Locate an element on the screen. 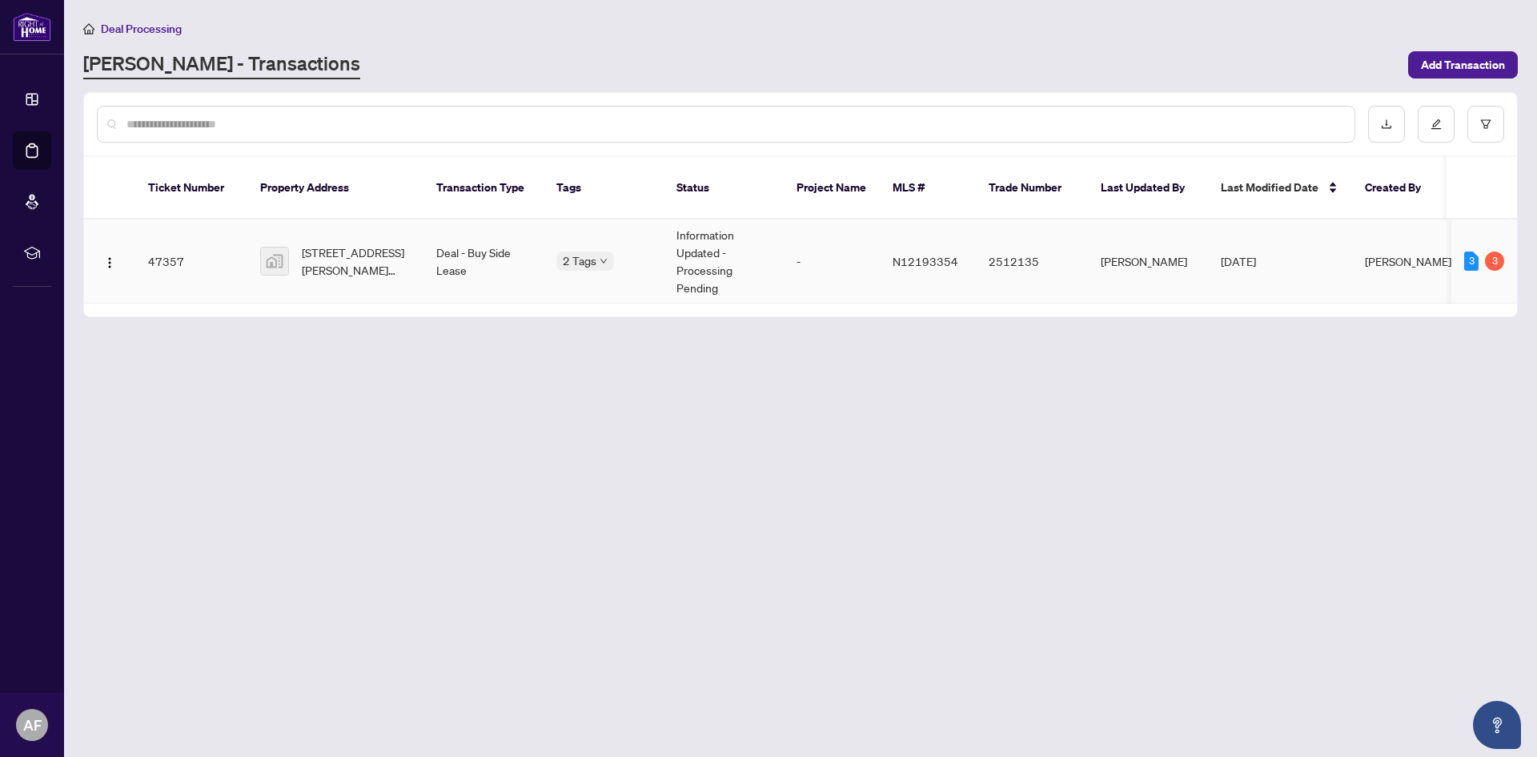 The height and width of the screenshot is (757, 1537). th: MLS # is located at coordinates (928, 188).